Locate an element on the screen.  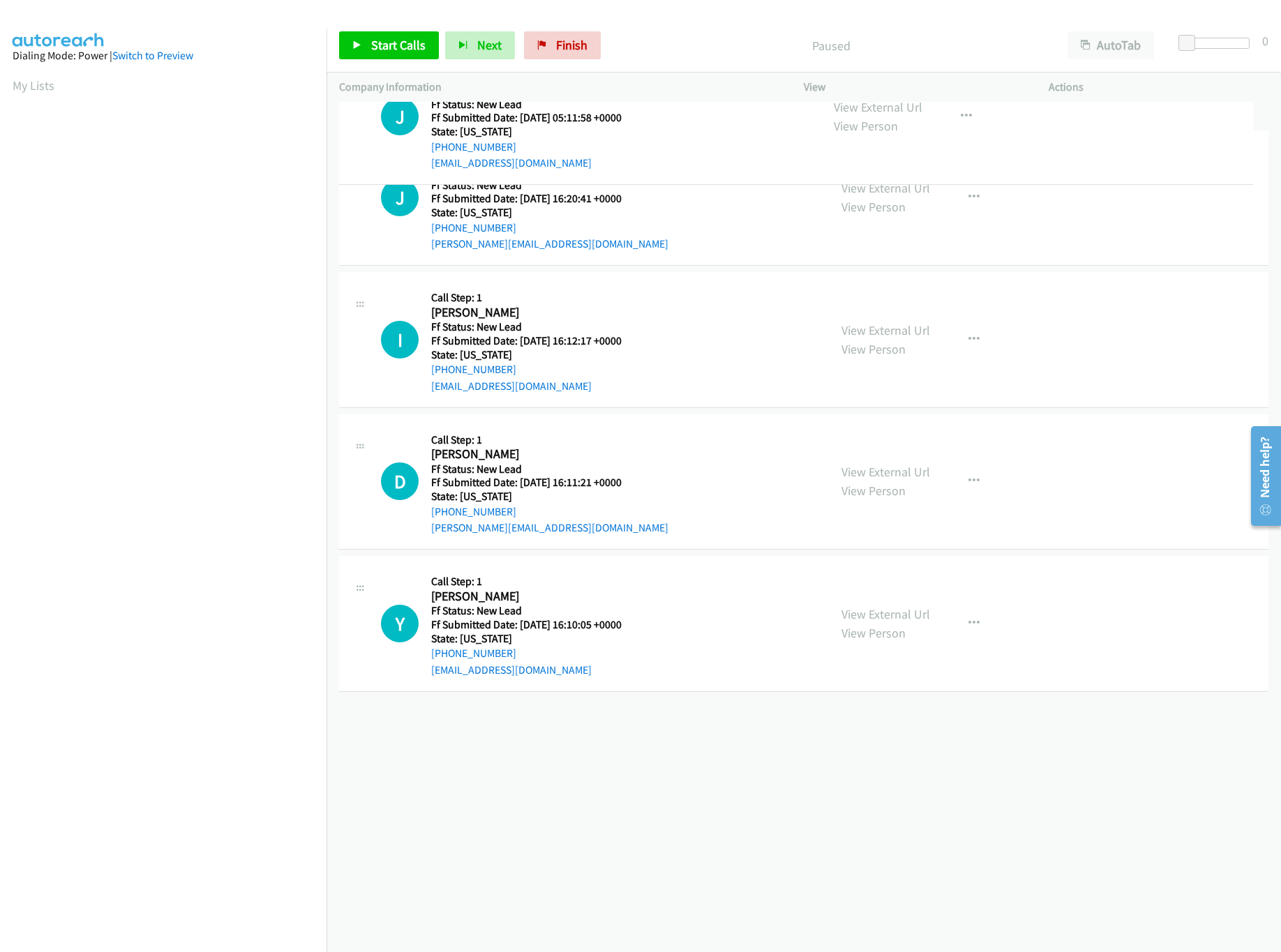
h1: Y is located at coordinates (400, 624).